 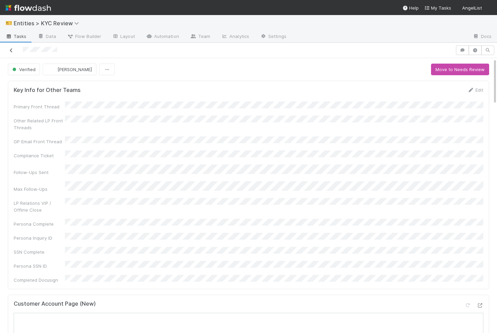 I want to click on a: Data, so click(x=47, y=37).